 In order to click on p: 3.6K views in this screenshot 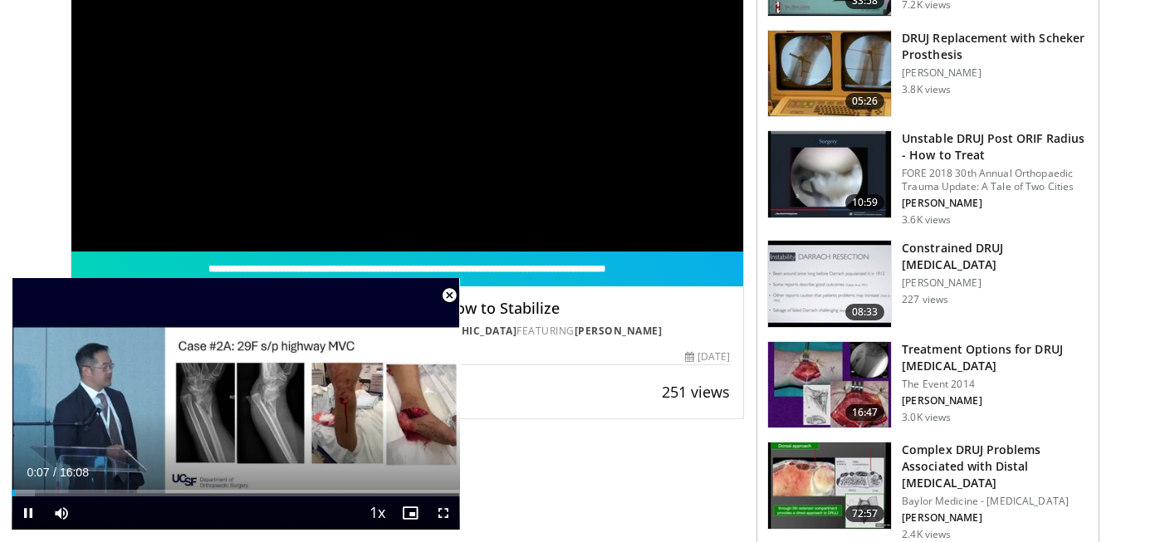, I will do `click(926, 220)`.